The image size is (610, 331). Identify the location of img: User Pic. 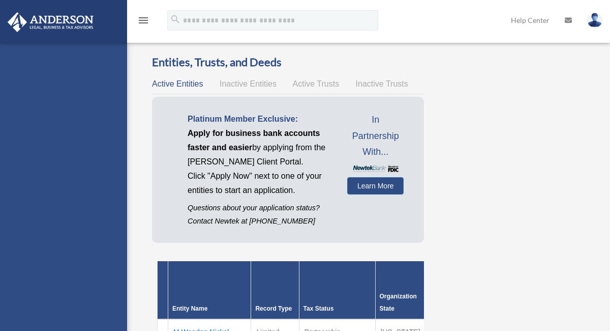
(595, 20).